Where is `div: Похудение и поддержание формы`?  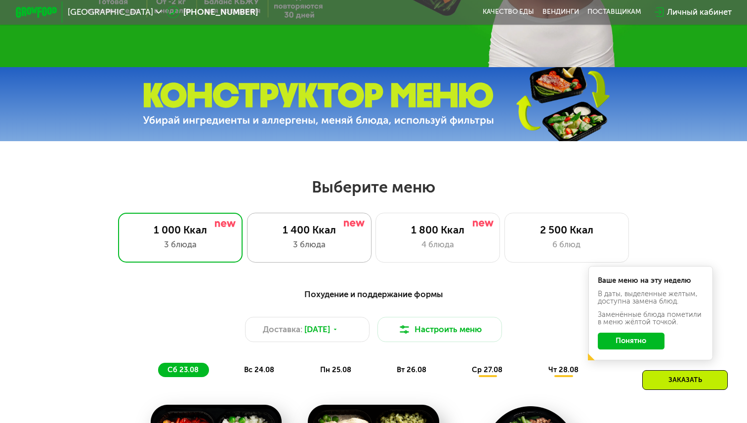 div: Похудение и поддержание формы is located at coordinates (373, 294).